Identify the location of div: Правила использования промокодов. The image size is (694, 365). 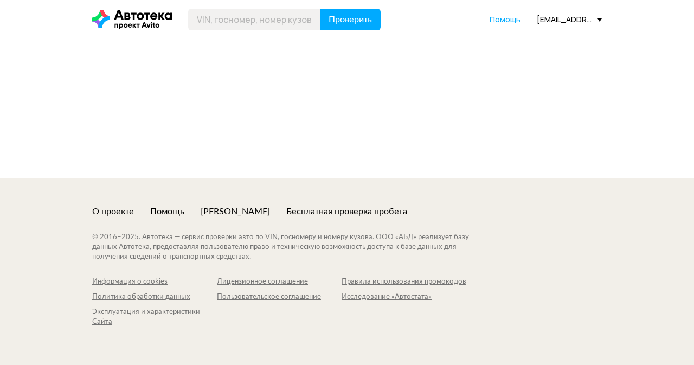
(404, 282).